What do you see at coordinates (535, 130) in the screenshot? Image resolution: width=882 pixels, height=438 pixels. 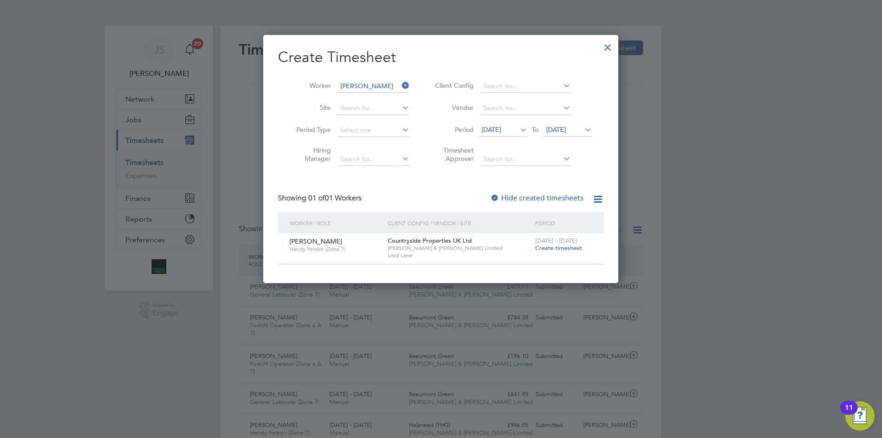 I see `span: To` at bounding box center [535, 130].